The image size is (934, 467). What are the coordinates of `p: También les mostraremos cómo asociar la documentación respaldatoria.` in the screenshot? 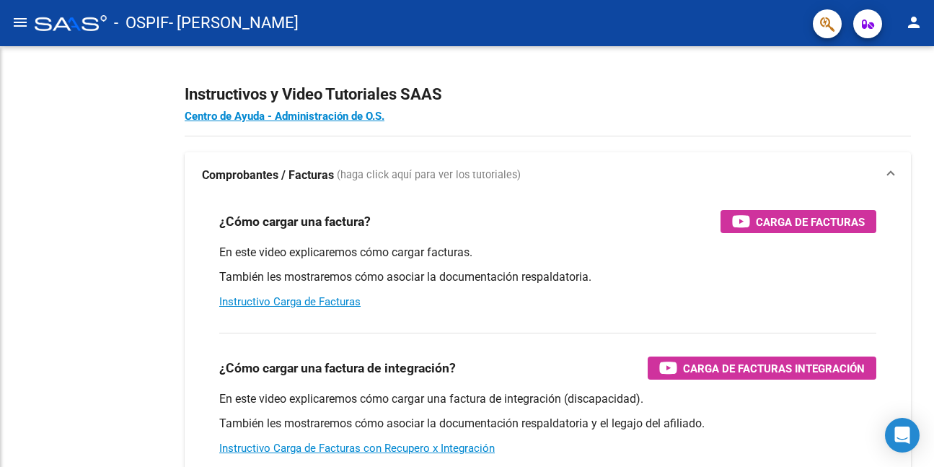 It's located at (547, 277).